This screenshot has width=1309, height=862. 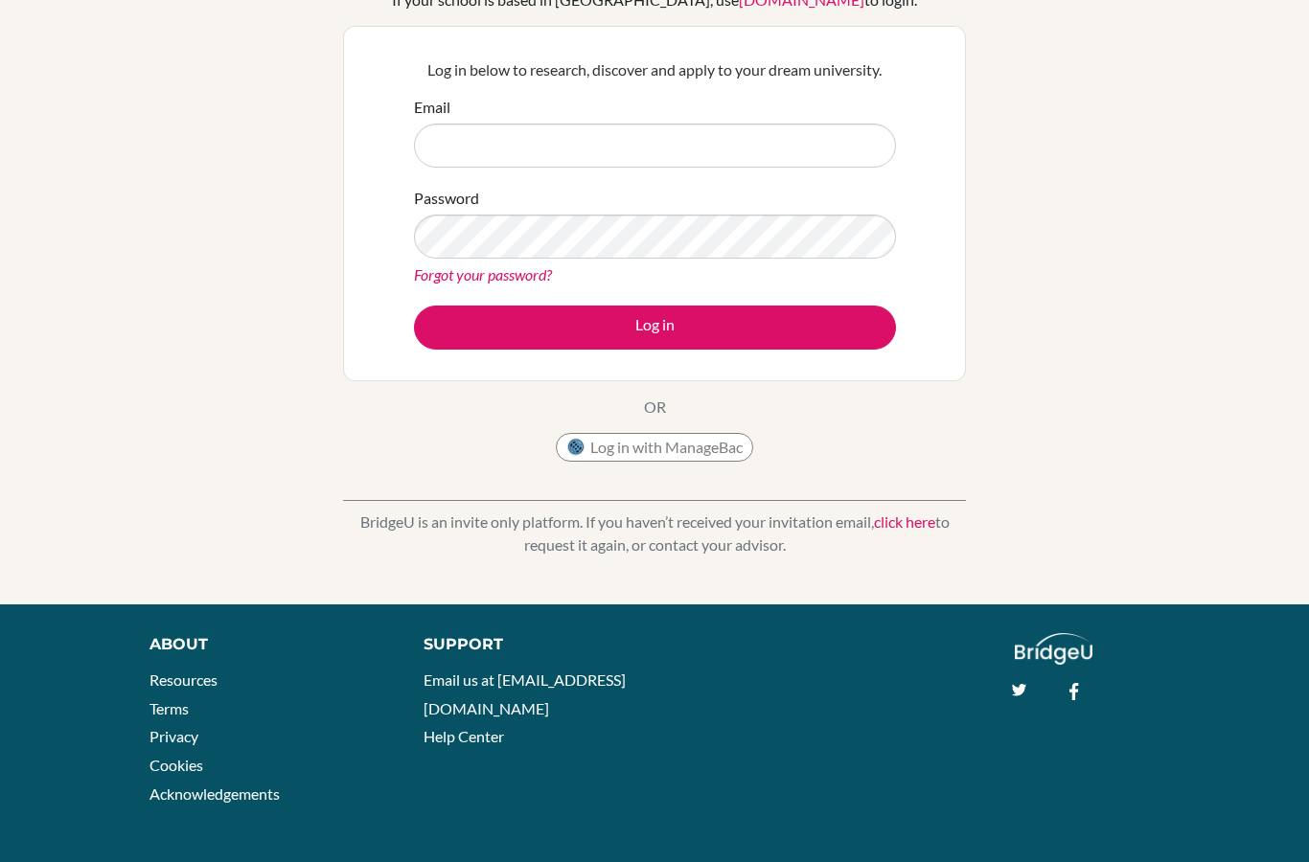 What do you see at coordinates (655, 448) in the screenshot?
I see `button: Log in with ManageBac` at bounding box center [655, 448].